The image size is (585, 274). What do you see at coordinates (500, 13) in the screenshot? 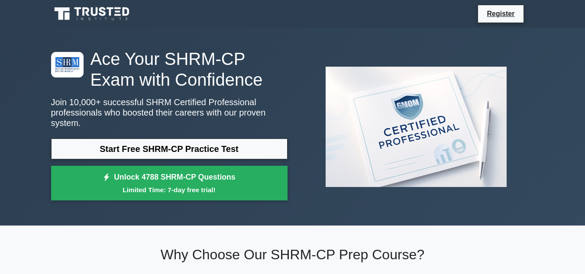
I see `a: Register` at bounding box center [500, 13].